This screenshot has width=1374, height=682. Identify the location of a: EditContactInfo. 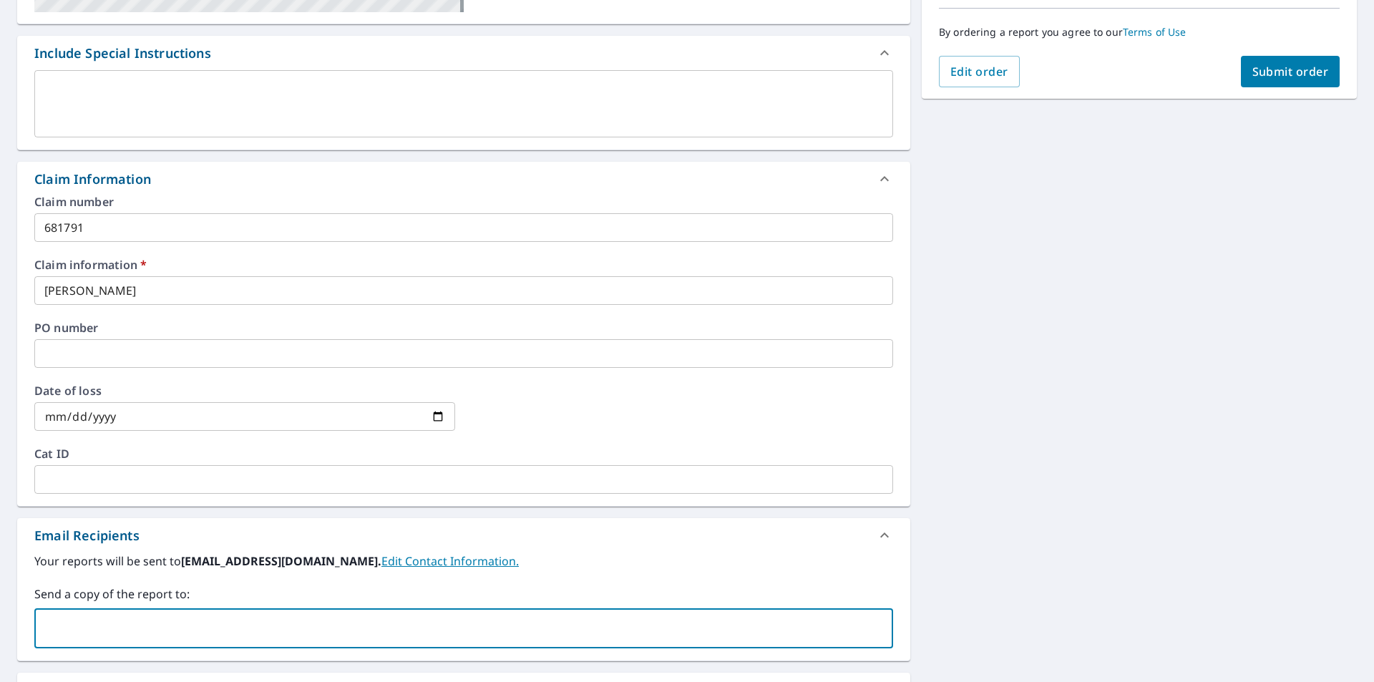
(450, 561).